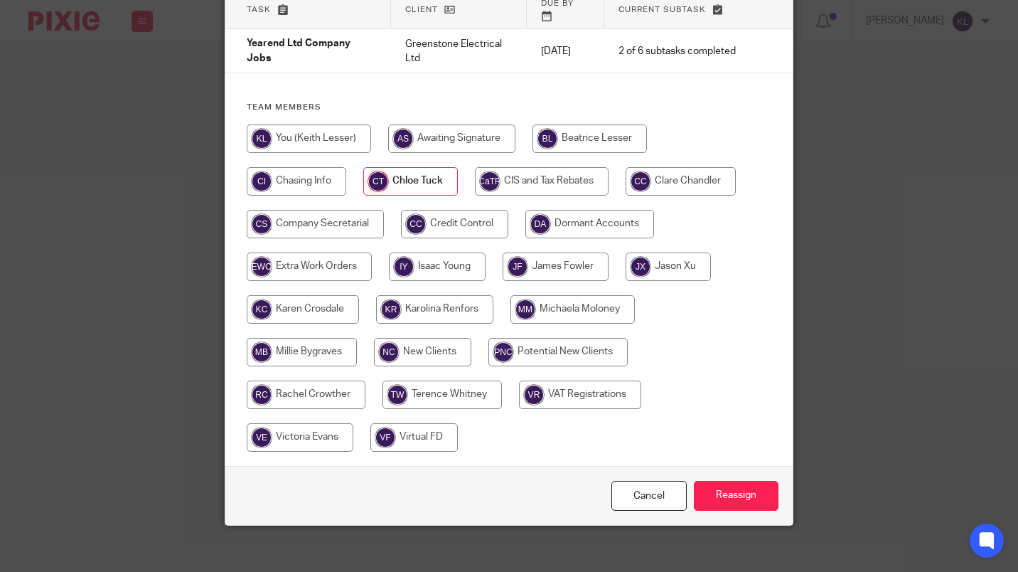 Image resolution: width=1018 pixels, height=572 pixels. What do you see at coordinates (259, 9) in the screenshot?
I see `span: Task` at bounding box center [259, 9].